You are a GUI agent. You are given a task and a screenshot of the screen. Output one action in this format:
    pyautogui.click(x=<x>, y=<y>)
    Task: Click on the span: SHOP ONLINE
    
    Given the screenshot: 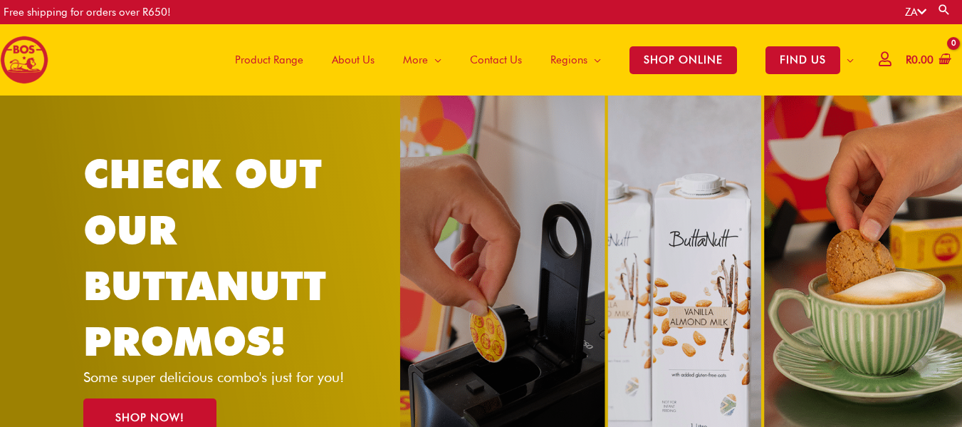 What is the action you would take?
    pyautogui.click(x=683, y=60)
    